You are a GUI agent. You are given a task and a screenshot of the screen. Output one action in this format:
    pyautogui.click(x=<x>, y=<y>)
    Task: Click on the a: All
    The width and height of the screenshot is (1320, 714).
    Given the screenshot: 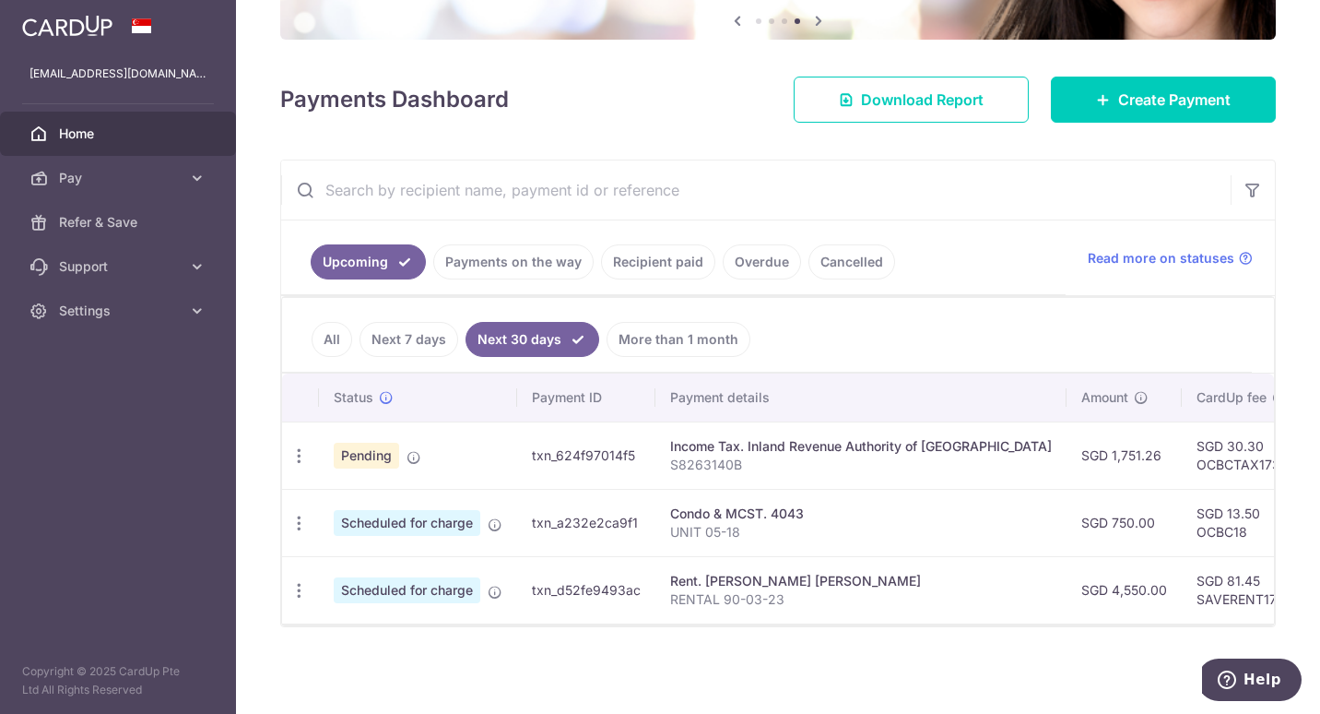 What is the action you would take?
    pyautogui.click(x=332, y=339)
    